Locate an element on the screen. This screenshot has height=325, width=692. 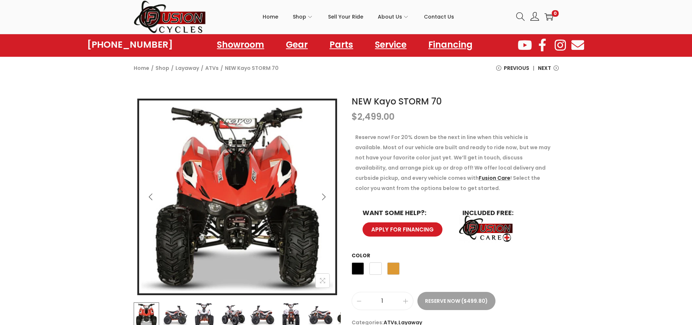
button: Previous is located at coordinates (151, 197).